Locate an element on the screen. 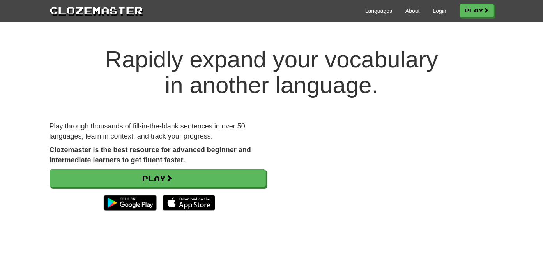 The image size is (543, 269). p: Play through thousands of fill-in-the-blank sentences in over 50 languages, learn in context, and... is located at coordinates (157, 131).